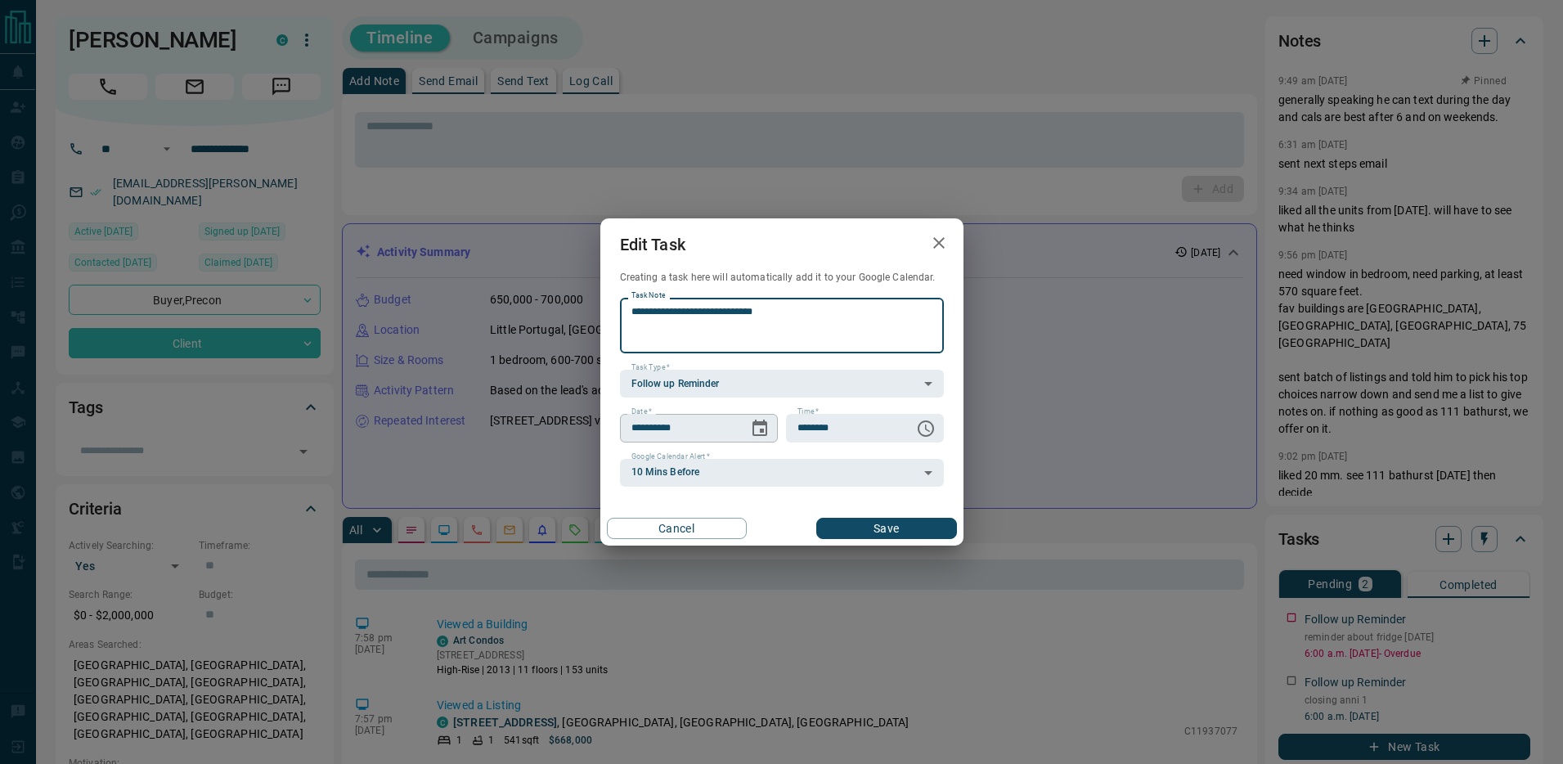  What do you see at coordinates (926, 429) in the screenshot?
I see `button: Choose time, selected time is 6:00 AM` at bounding box center [926, 429].